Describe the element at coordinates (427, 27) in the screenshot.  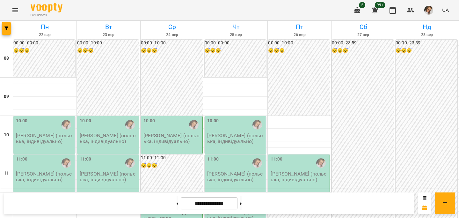
I see `h6: Нд` at that location.